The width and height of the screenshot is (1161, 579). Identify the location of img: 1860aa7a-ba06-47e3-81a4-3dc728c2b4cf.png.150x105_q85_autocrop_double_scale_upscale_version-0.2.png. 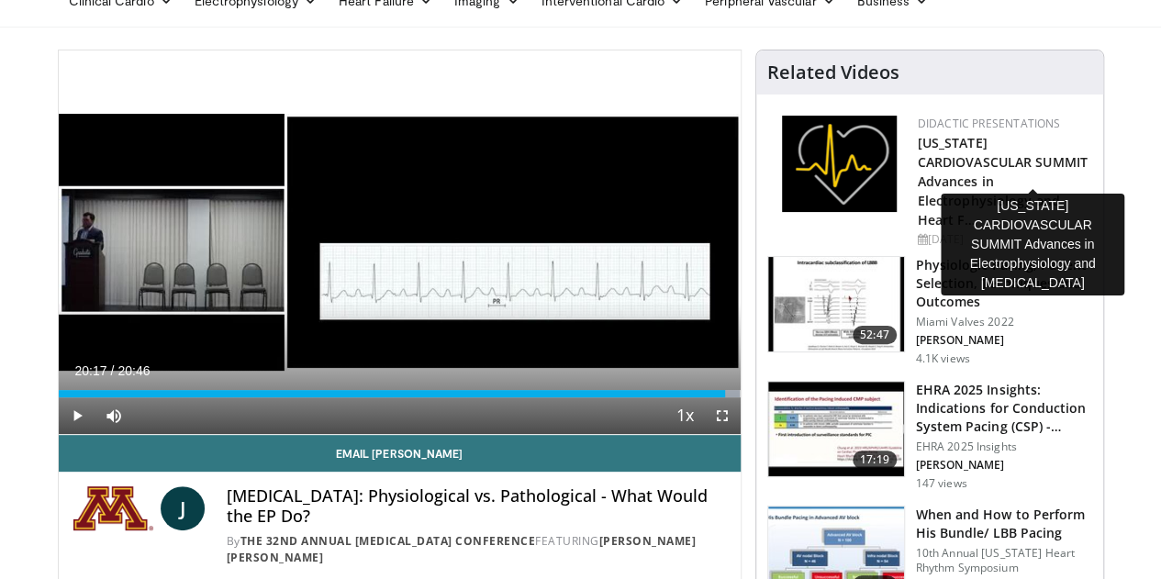
(839, 163).